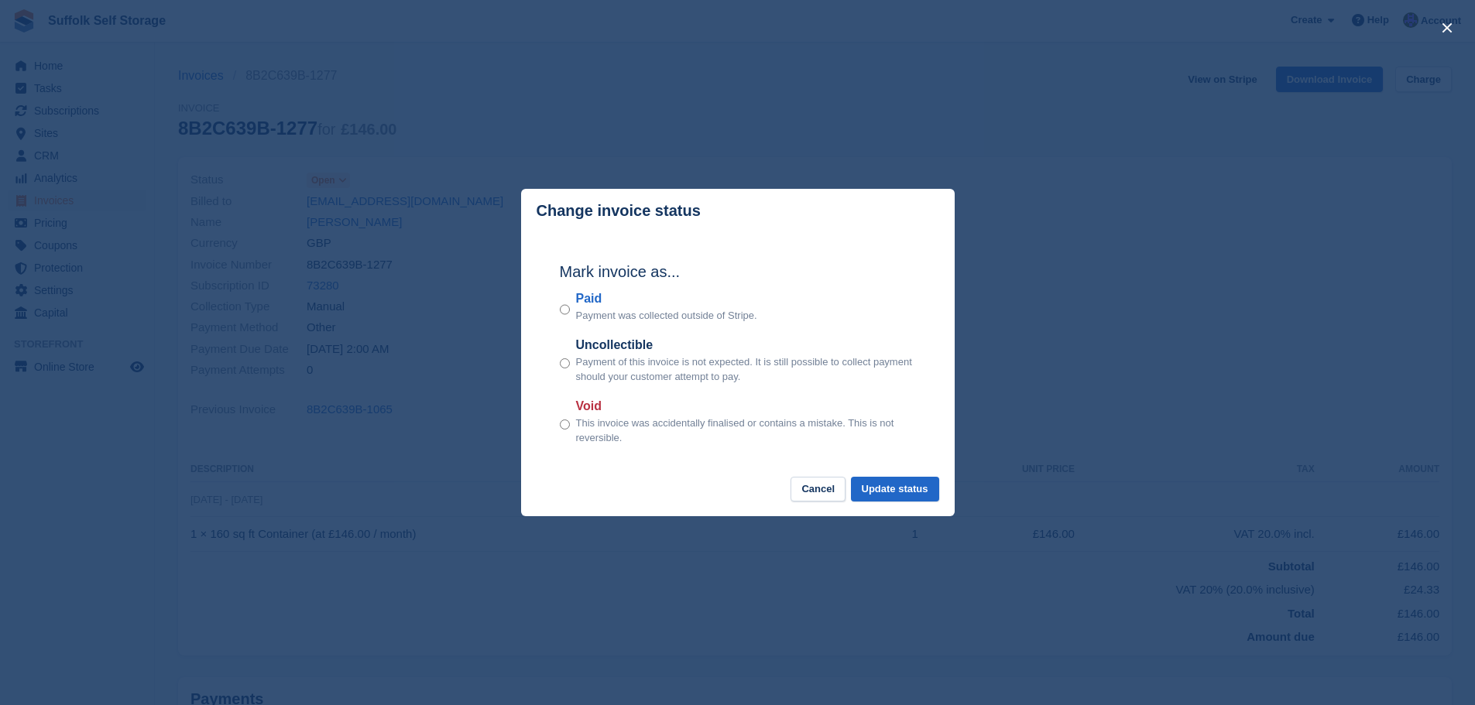  What do you see at coordinates (746, 369) in the screenshot?
I see `p: Payment of this invoice is not expected. It is still possible to collect payment should your cust...` at bounding box center [746, 369].